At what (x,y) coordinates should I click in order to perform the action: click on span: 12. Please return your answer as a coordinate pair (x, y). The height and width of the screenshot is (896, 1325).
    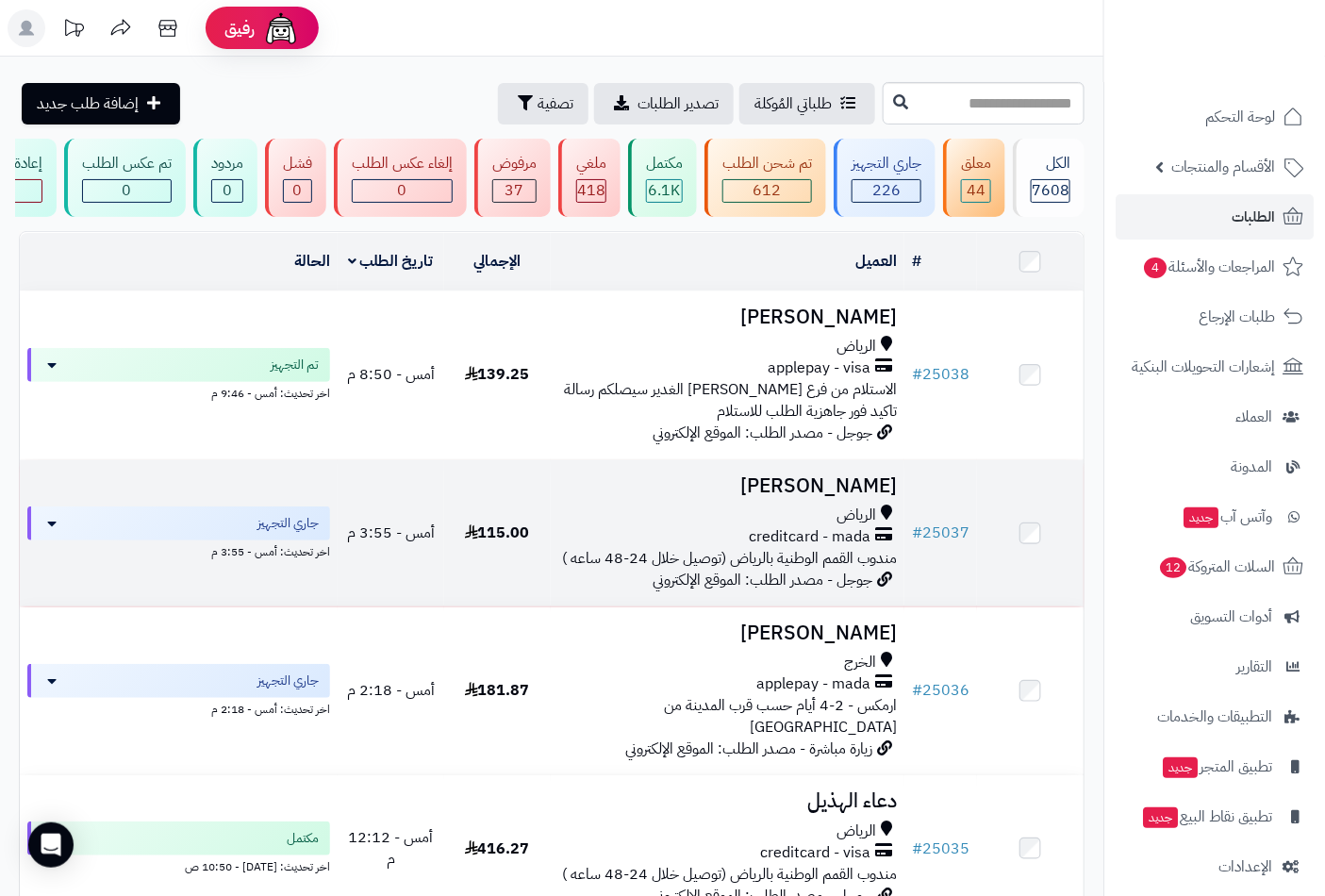
    Looking at the image, I should click on (1174, 567).